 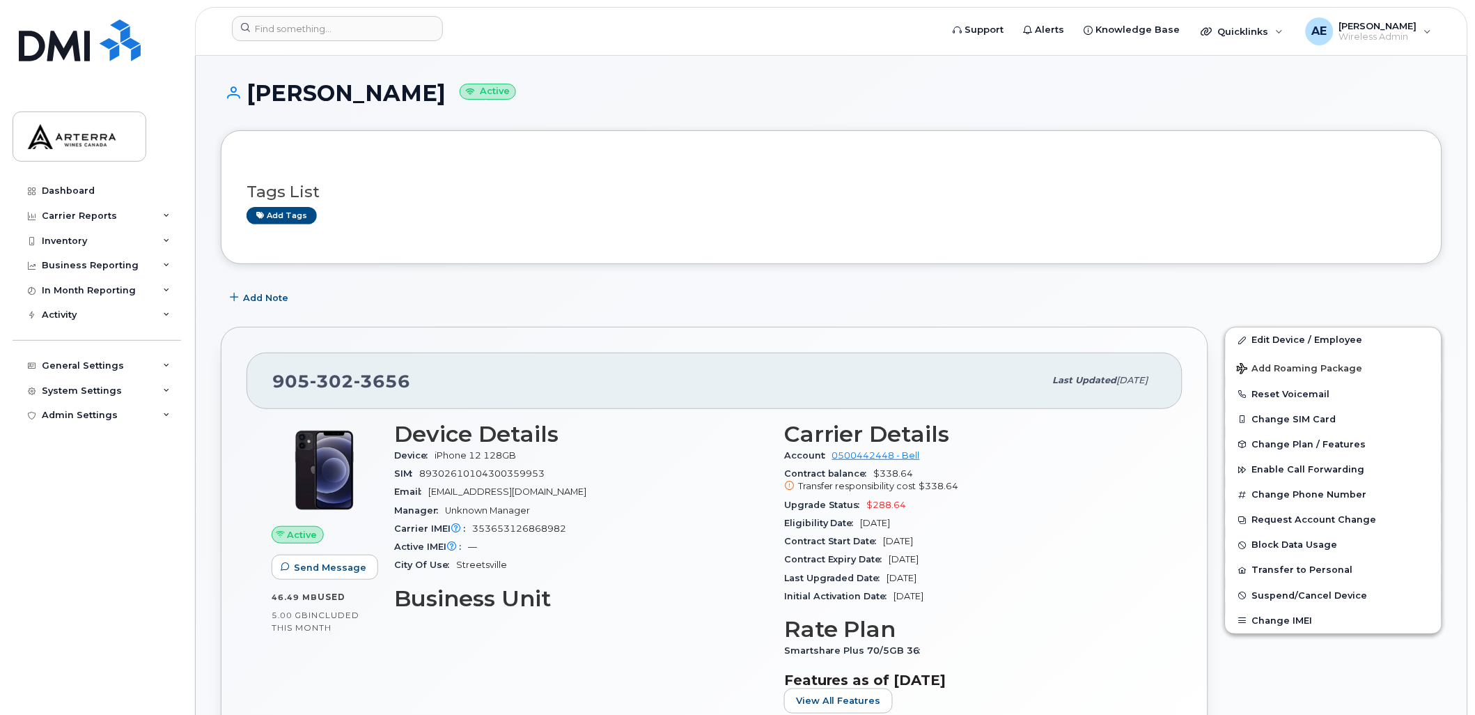 What do you see at coordinates (325, 567) in the screenshot?
I see `button: Send Message` at bounding box center [325, 567].